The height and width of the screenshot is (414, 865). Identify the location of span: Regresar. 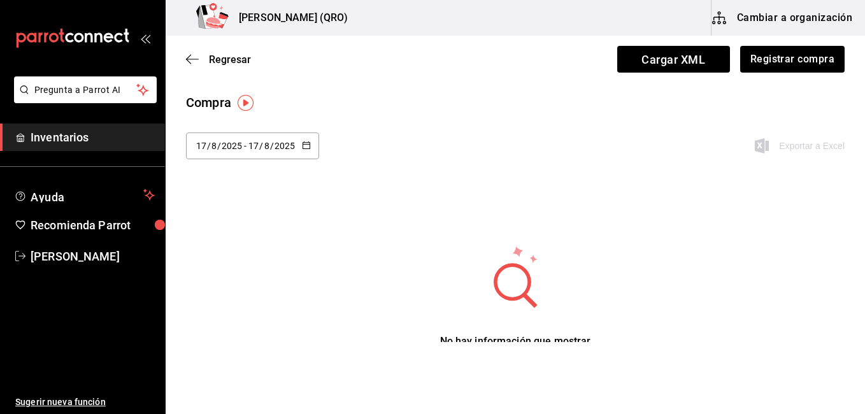
(230, 59).